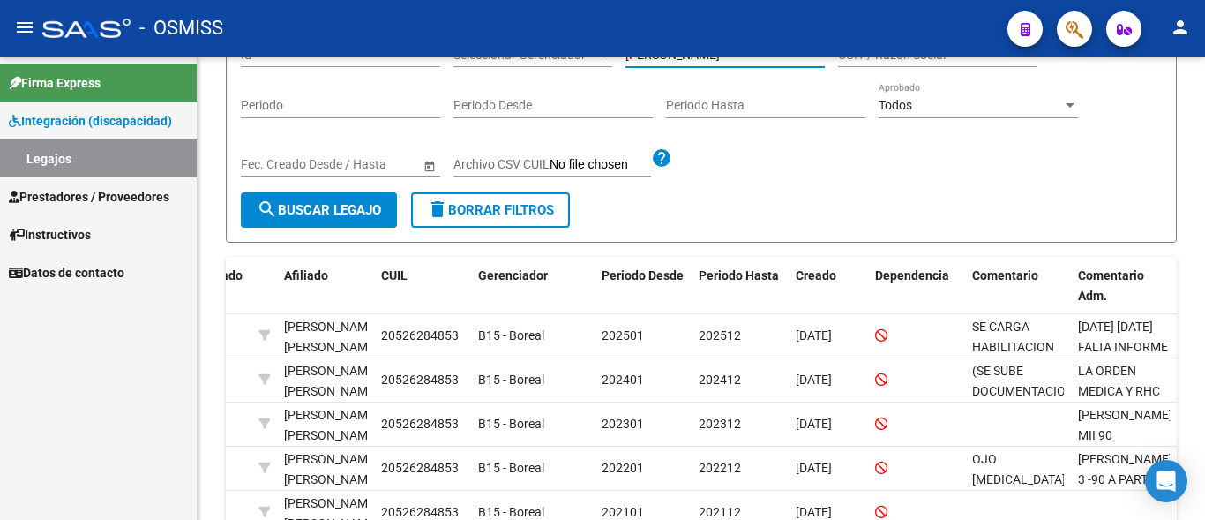 The width and height of the screenshot is (1205, 520). Describe the element at coordinates (318, 210) in the screenshot. I see `span: Buscar Legajo` at that location.